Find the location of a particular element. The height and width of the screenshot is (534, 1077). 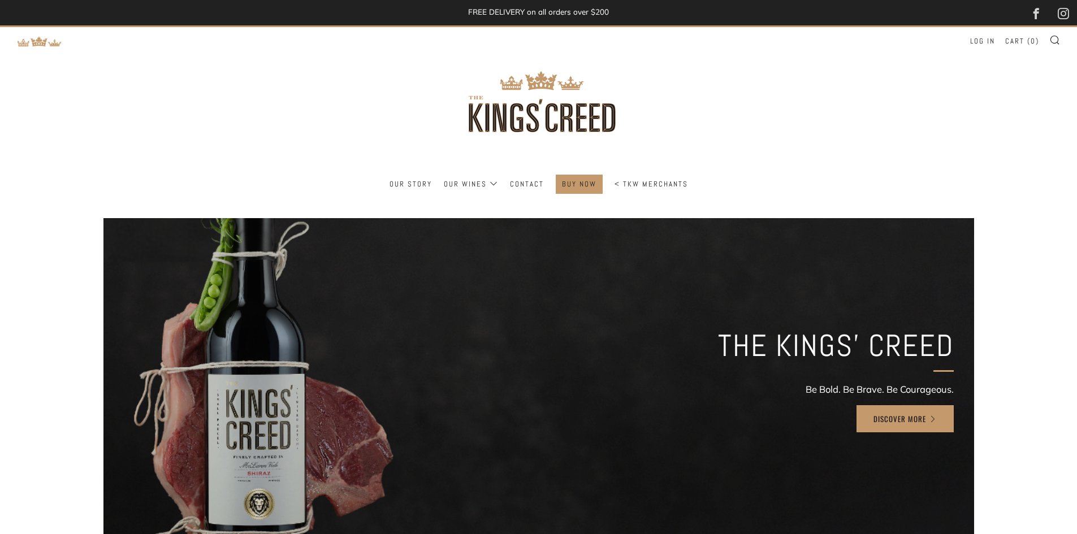

h2: THE KINGS' CREED is located at coordinates (836, 346).